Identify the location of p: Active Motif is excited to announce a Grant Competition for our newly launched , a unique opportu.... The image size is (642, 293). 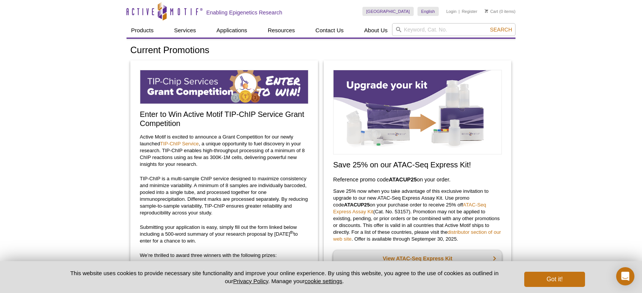
(224, 151).